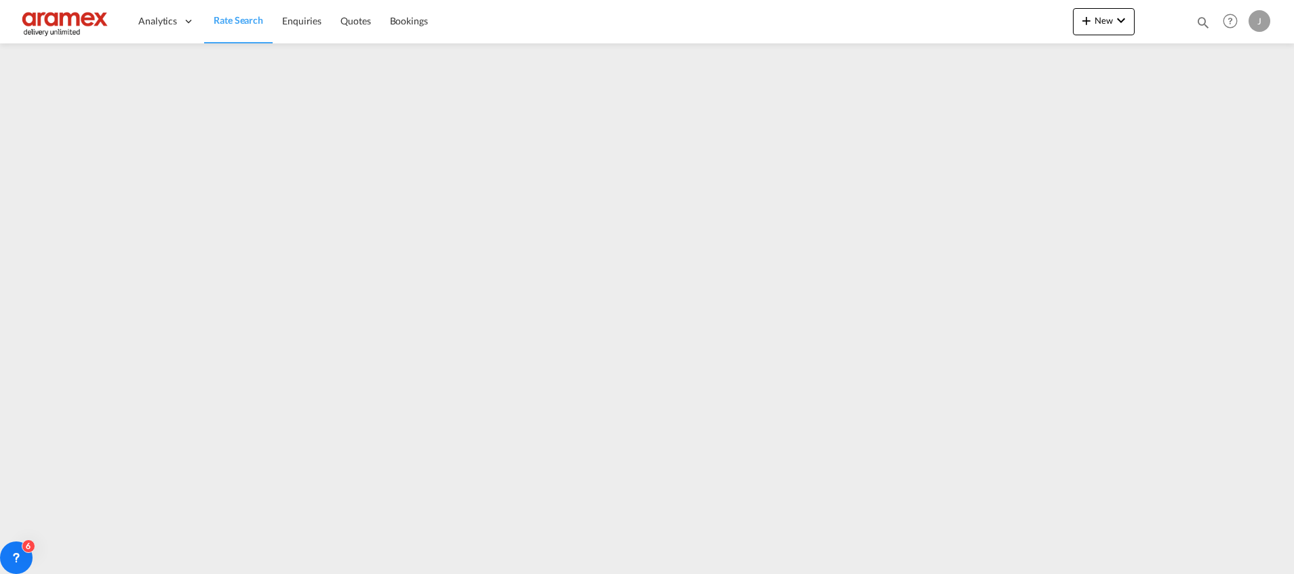  I want to click on img: dca169e0c7e311edbe1137055cab269e.png, so click(66, 21).